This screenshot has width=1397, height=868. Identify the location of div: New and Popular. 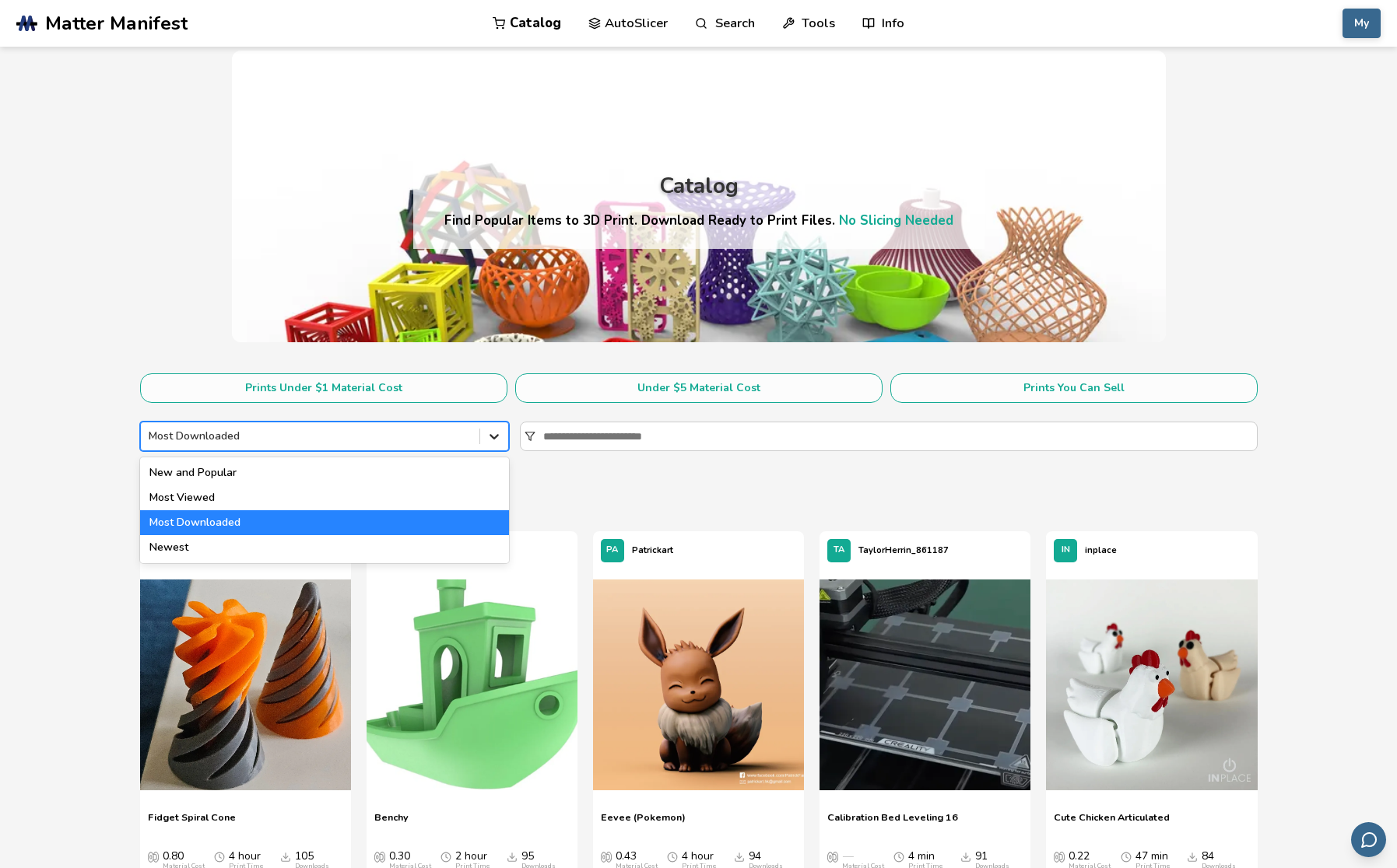
(325, 473).